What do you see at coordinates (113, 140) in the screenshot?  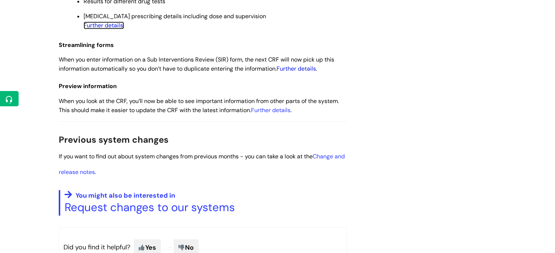 I see `span: Previous system changes` at bounding box center [113, 140].